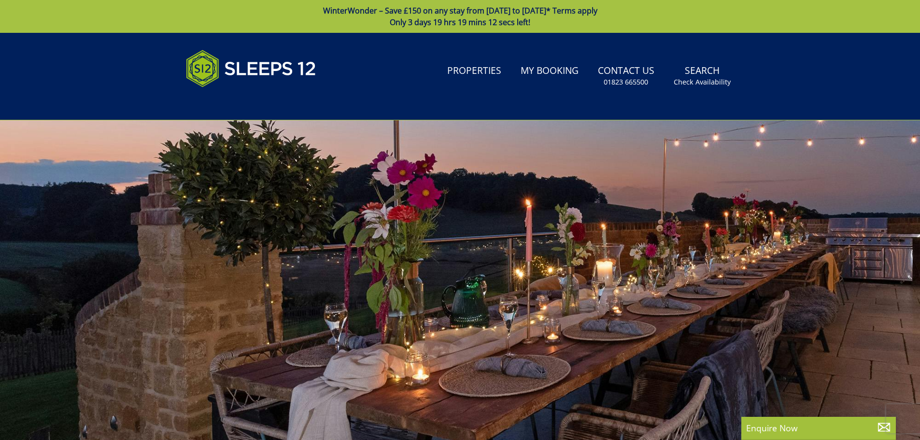  Describe the element at coordinates (626, 76) in the screenshot. I see `a: Contact Us01823 665500` at that location.